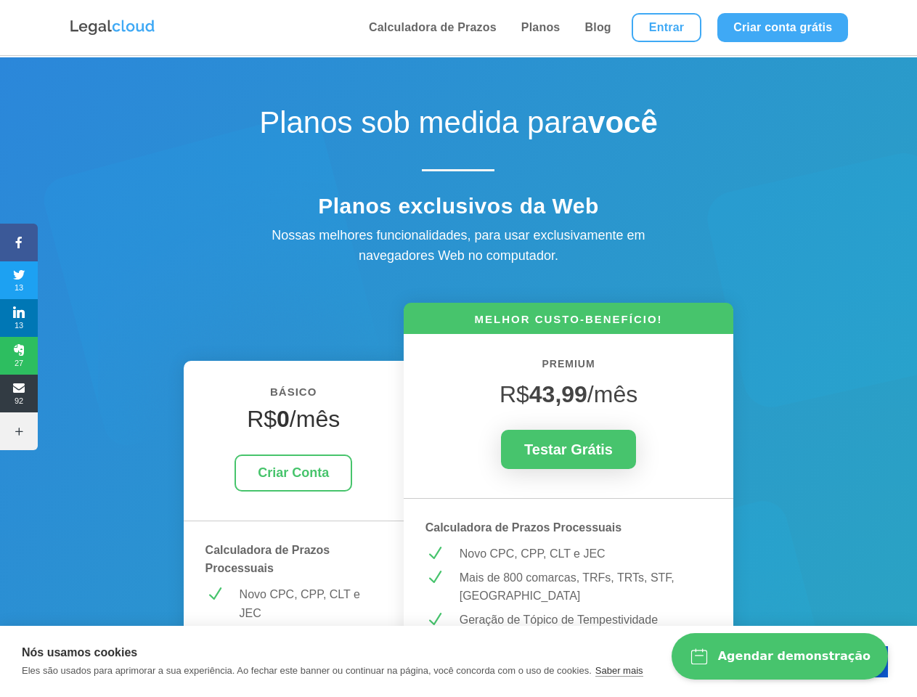  What do you see at coordinates (623, 122) in the screenshot?
I see `strong: você` at bounding box center [623, 122].